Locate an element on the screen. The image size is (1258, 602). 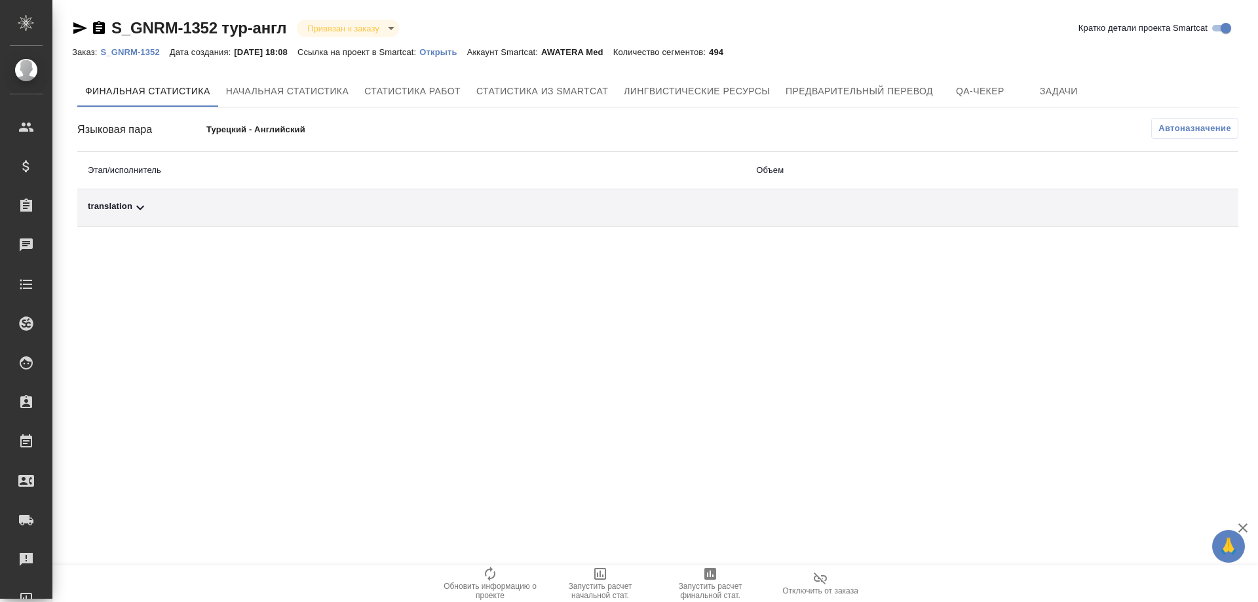
span: Финальная статистика is located at coordinates (147, 91).